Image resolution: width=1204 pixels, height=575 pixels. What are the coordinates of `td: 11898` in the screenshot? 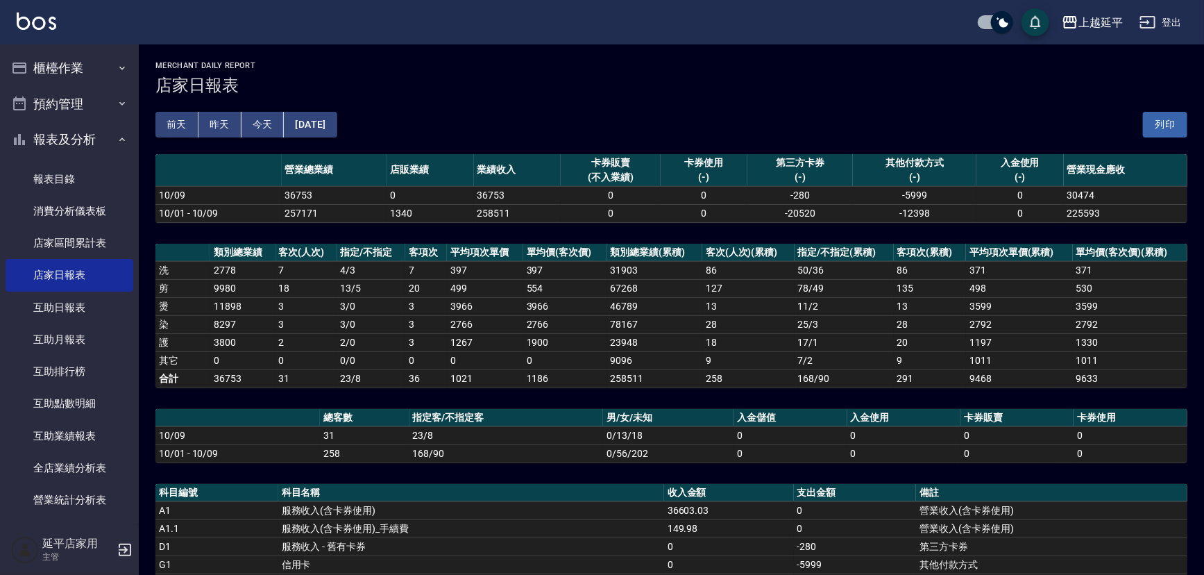 It's located at (242, 306).